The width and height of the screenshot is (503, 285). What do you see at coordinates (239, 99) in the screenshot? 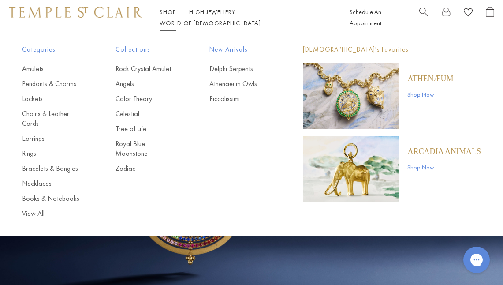
I see `a: Piccolissimi` at bounding box center [239, 99].